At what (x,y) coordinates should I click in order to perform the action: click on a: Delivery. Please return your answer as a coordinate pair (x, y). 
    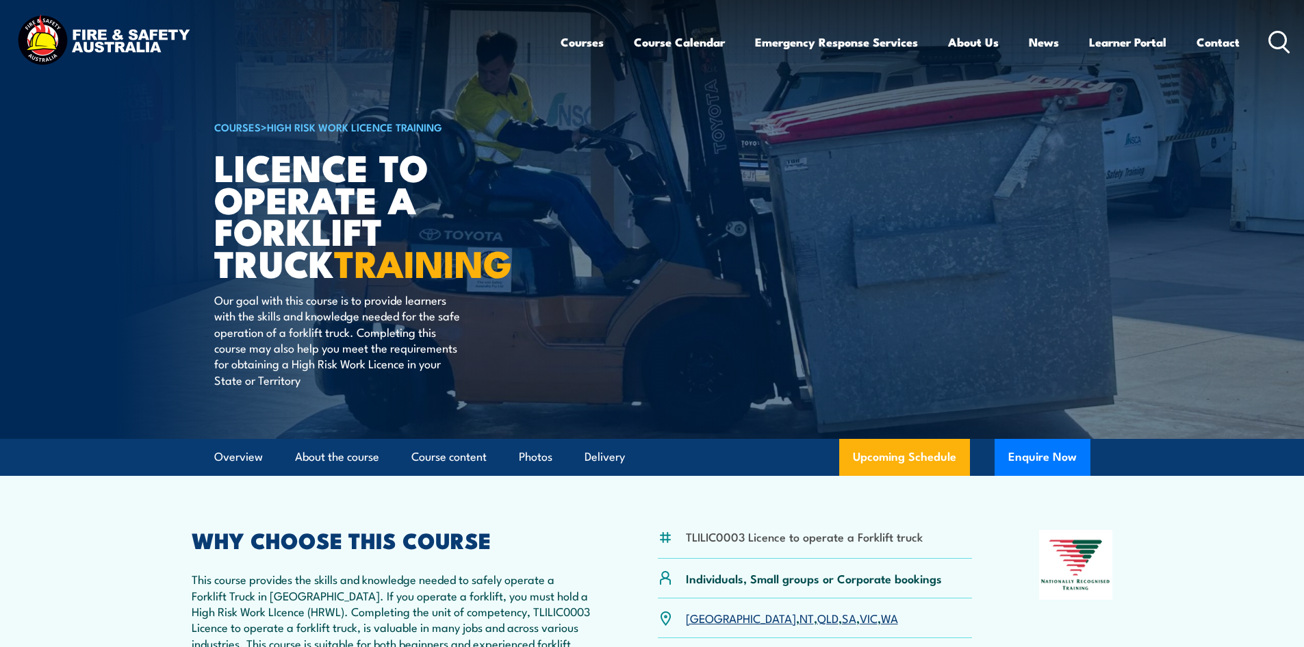
    Looking at the image, I should click on (604, 456).